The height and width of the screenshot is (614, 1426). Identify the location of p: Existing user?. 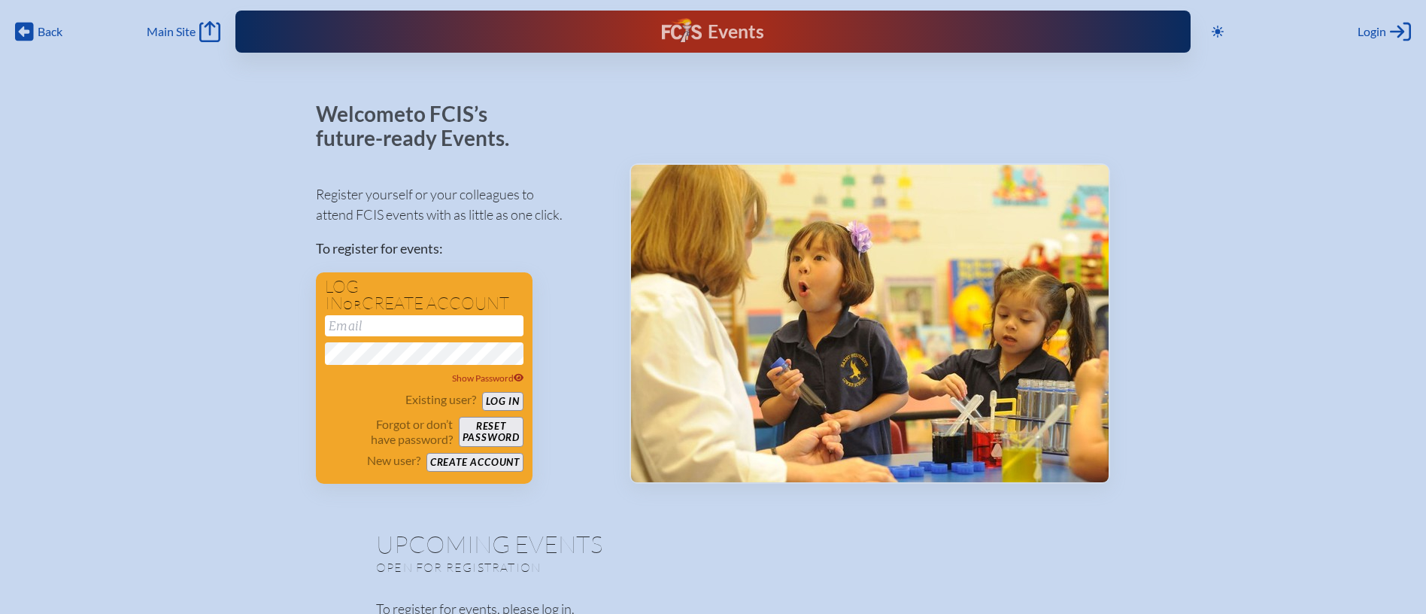
(441, 399).